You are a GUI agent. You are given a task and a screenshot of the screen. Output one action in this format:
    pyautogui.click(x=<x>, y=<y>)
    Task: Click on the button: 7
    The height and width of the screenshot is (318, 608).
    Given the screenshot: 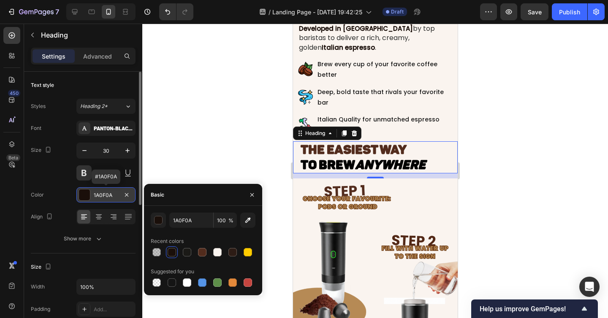 What is the action you would take?
    pyautogui.click(x=33, y=12)
    